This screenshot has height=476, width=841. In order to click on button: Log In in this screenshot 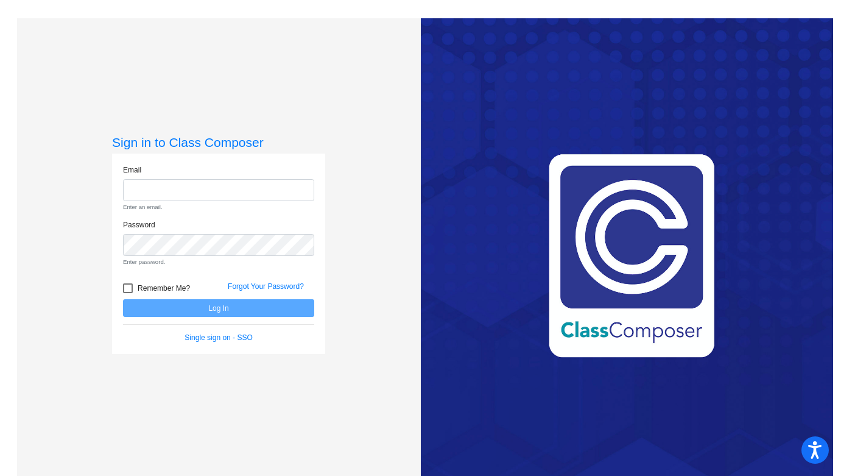, I will do `click(219, 308)`.